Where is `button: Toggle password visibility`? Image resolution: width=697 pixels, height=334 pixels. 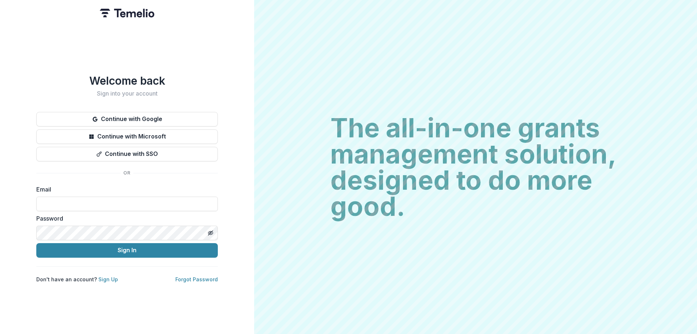
button: Toggle password visibility is located at coordinates (211, 233).